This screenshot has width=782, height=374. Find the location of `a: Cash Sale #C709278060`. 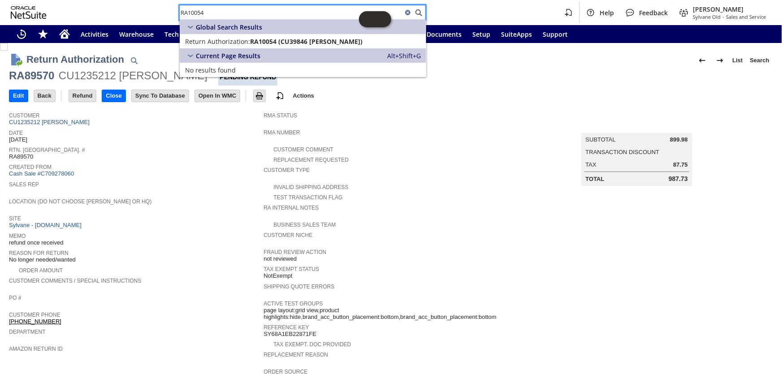

a: Cash Sale #C709278060 is located at coordinates (41, 174).